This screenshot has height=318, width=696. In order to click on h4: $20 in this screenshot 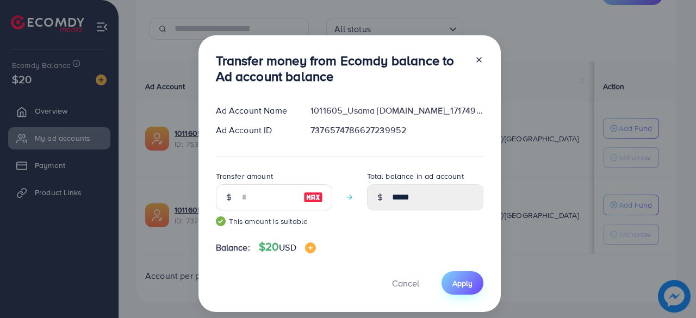, I will do `click(287, 247)`.